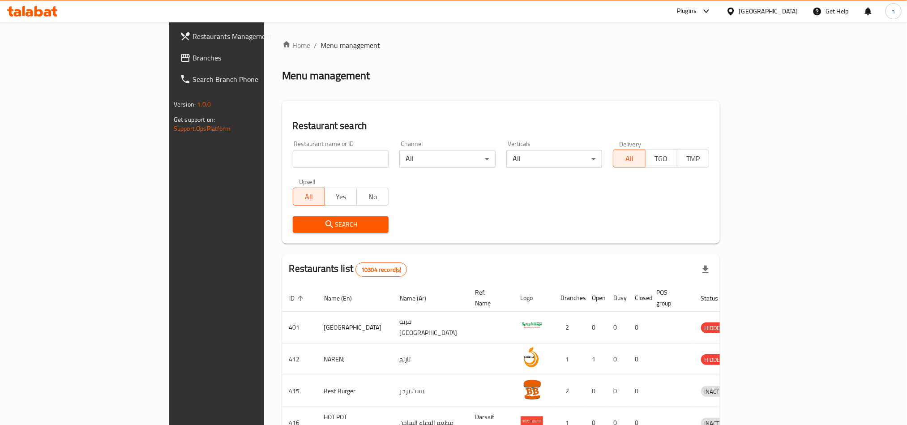 This screenshot has width=907, height=425. I want to click on button: TGO, so click(661, 158).